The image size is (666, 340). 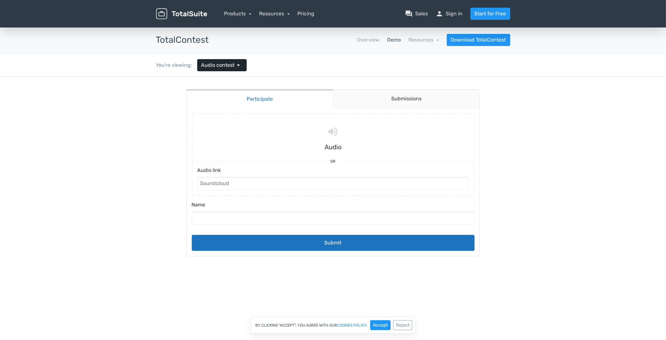 I want to click on a: Overview, so click(x=368, y=40).